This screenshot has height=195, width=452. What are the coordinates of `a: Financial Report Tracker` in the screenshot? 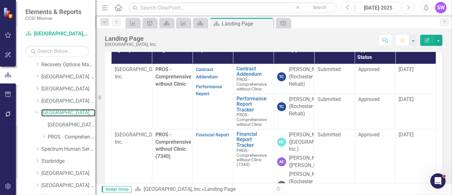 It's located at (253, 139).